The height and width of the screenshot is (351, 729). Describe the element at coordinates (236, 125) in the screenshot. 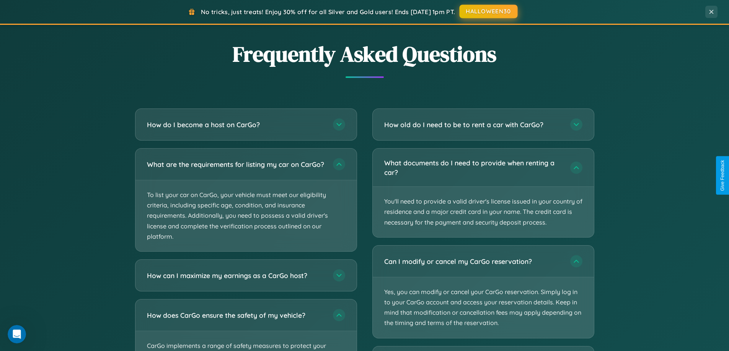

I see `h3: How do I become a host on CarGo?` at that location.